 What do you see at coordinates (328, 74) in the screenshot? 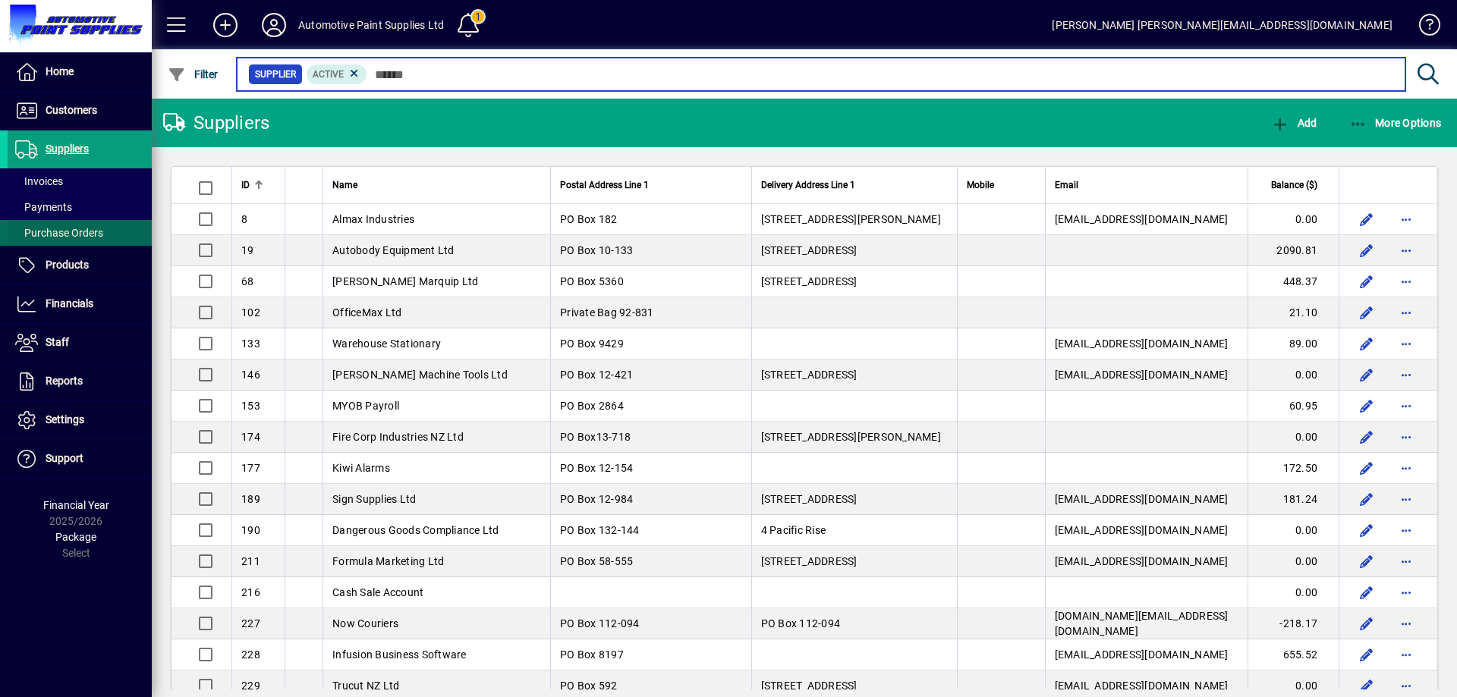
I see `span: Active` at bounding box center [328, 74].